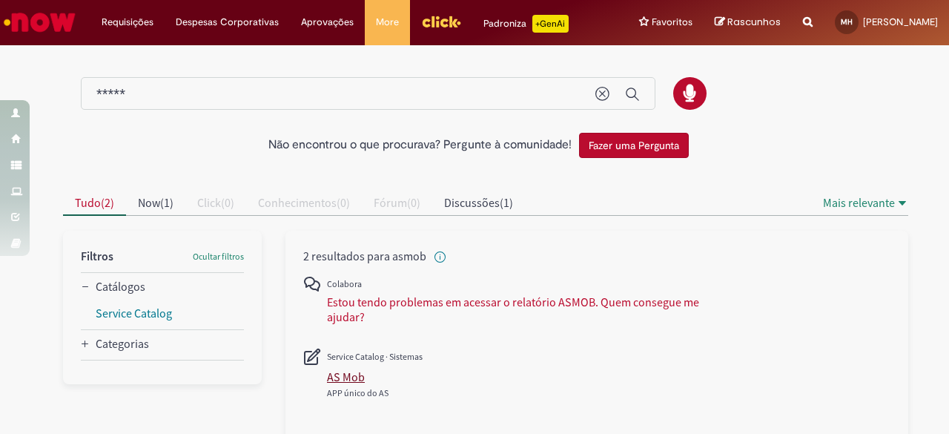 The height and width of the screenshot is (434, 949). Describe the element at coordinates (39, 22) in the screenshot. I see `img: ServiceNow` at that location.